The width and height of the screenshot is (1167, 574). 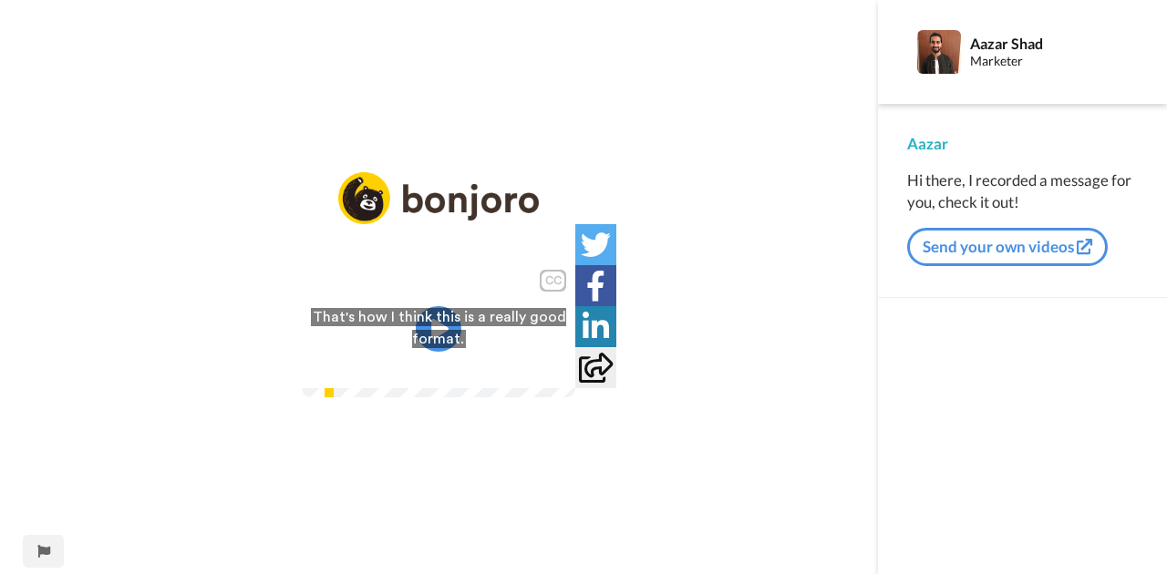 What do you see at coordinates (438, 328) in the screenshot?
I see `span: That's how I think this is a really good format.` at bounding box center [438, 328].